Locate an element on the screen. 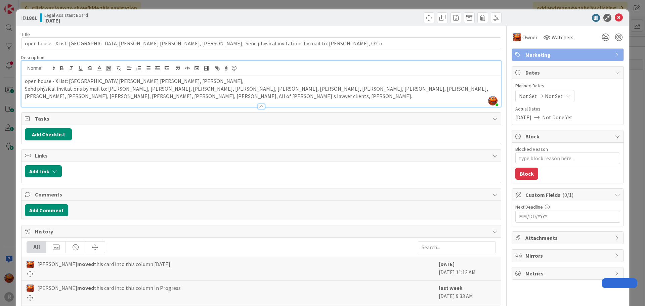 This screenshot has width=645, height=306. span: Attachments is located at coordinates (568, 238).